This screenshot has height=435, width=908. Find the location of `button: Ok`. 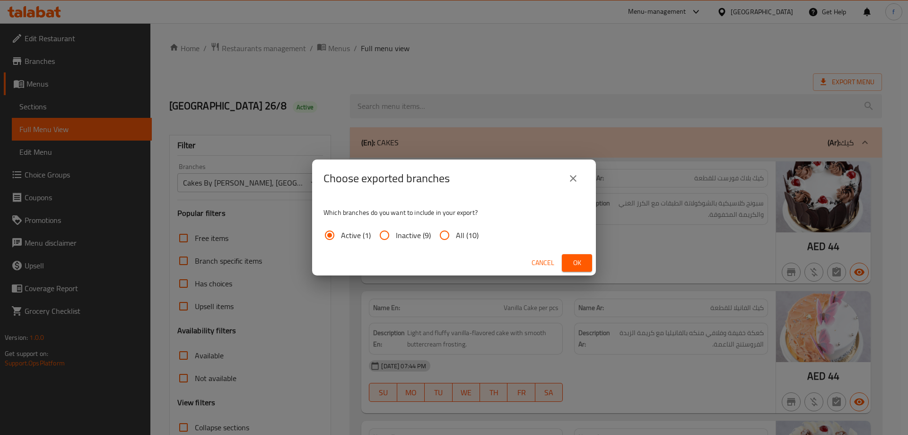

button: Ok is located at coordinates (577, 263).